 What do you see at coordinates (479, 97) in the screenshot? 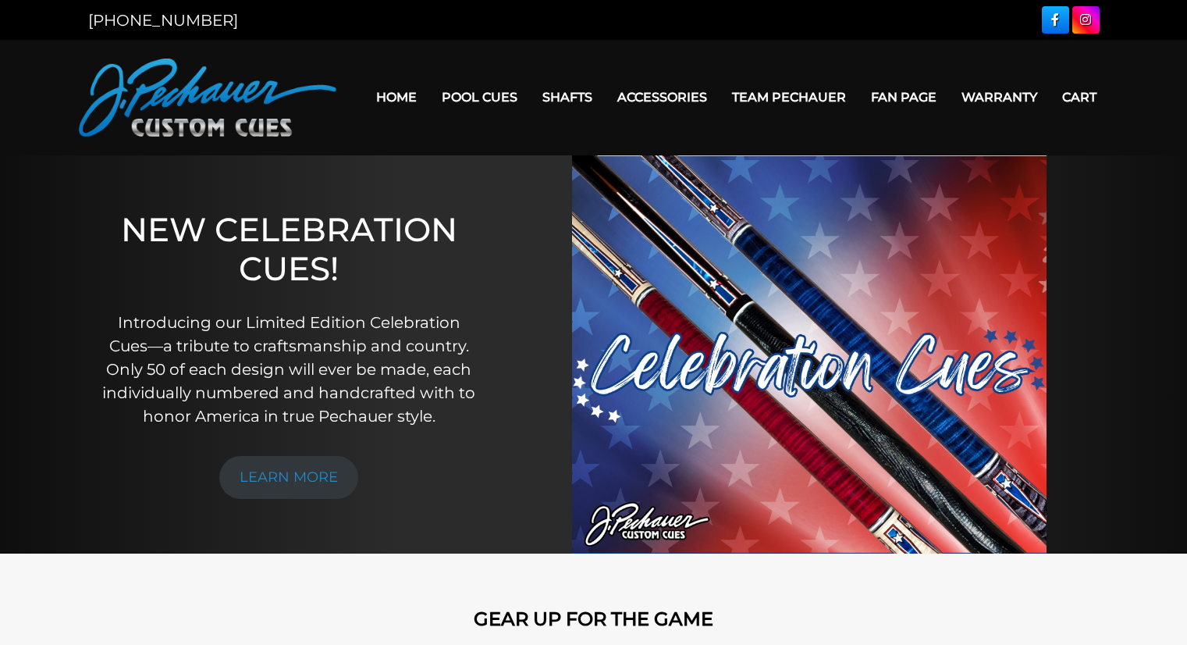
I see `a: Pool Cues` at bounding box center [479, 97].